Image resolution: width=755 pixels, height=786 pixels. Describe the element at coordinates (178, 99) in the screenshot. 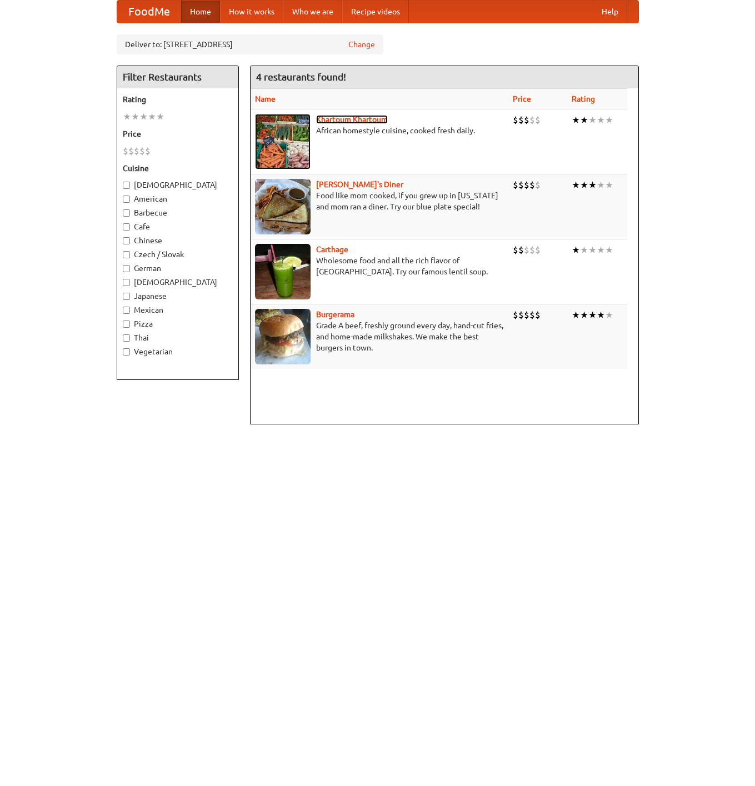

I see `h5: Rating` at that location.